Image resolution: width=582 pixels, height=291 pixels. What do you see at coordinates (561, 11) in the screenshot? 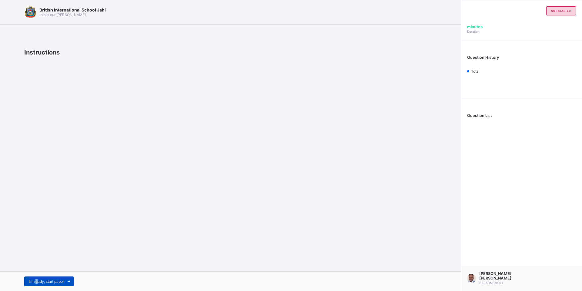
I see `span: not started` at bounding box center [561, 11].